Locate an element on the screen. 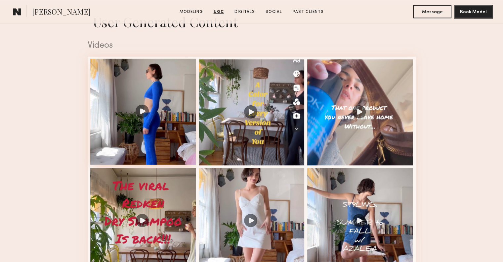 The height and width of the screenshot is (262, 503). a: Digitals is located at coordinates (245, 12).